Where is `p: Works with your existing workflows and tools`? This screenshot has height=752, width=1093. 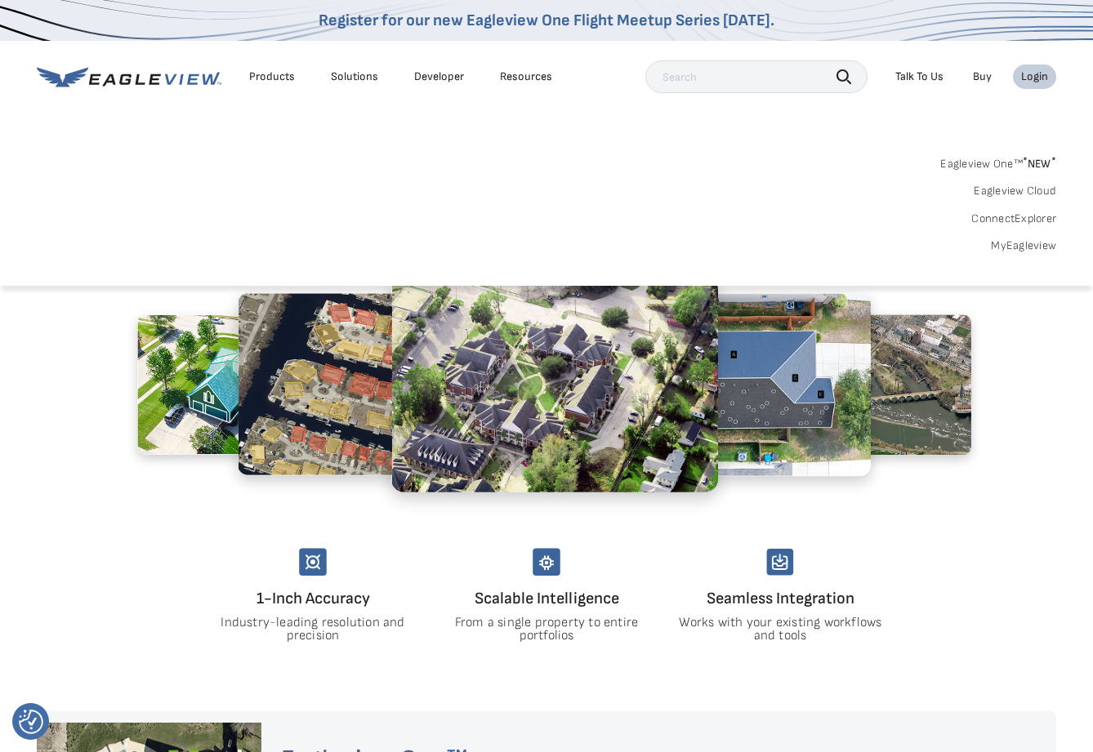 p: Works with your existing workflows and tools is located at coordinates (780, 630).